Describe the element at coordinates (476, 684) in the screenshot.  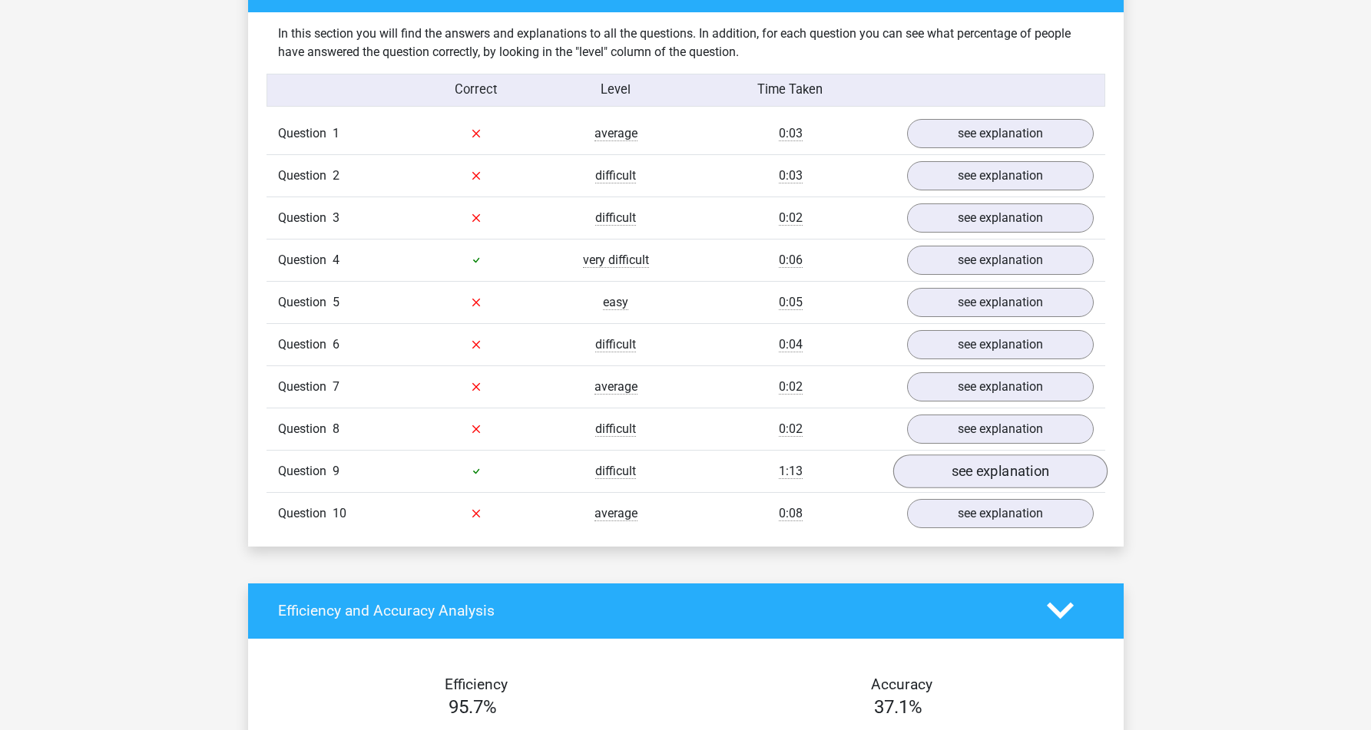
I see `h4: Efficiency` at that location.